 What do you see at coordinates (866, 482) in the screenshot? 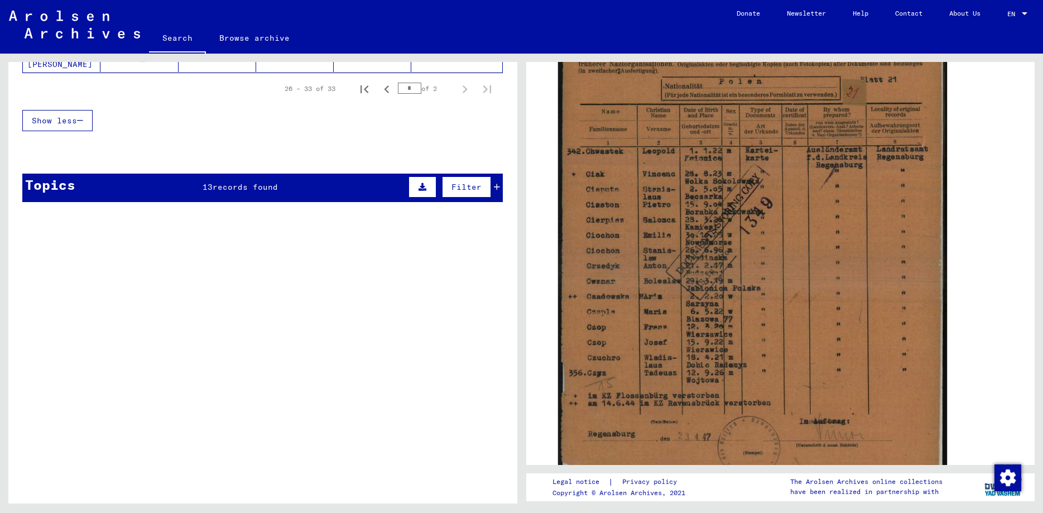
I see `p: The Arolsen Archives online collections` at bounding box center [866, 482].